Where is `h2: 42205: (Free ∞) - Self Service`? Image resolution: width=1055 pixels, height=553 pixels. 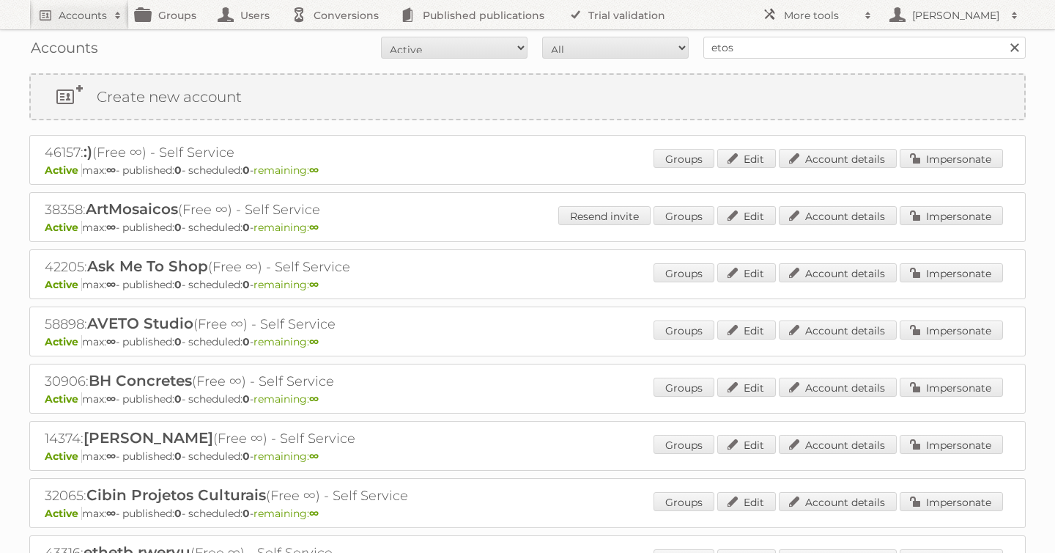 h2: 42205: (Free ∞) - Self Service is located at coordinates (301, 267).